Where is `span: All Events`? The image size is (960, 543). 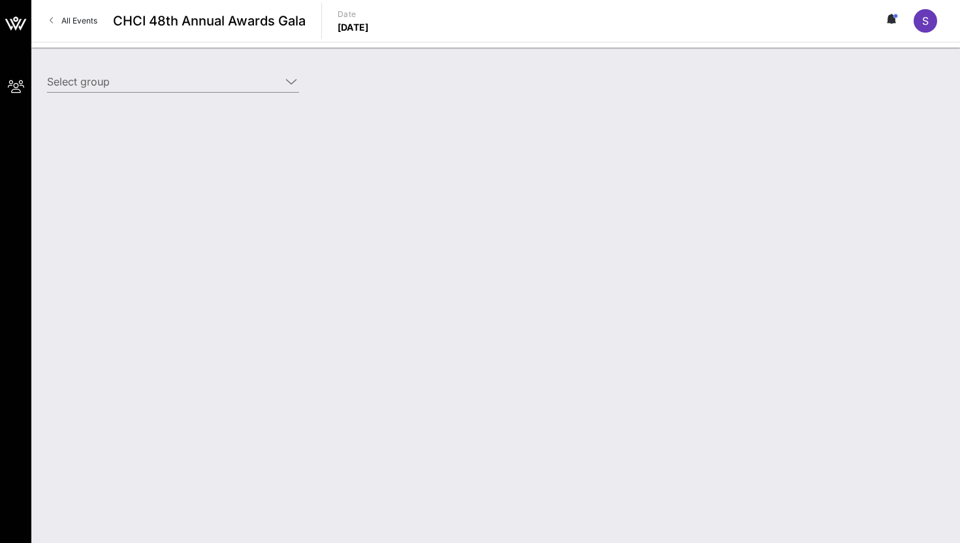 span: All Events is located at coordinates (79, 20).